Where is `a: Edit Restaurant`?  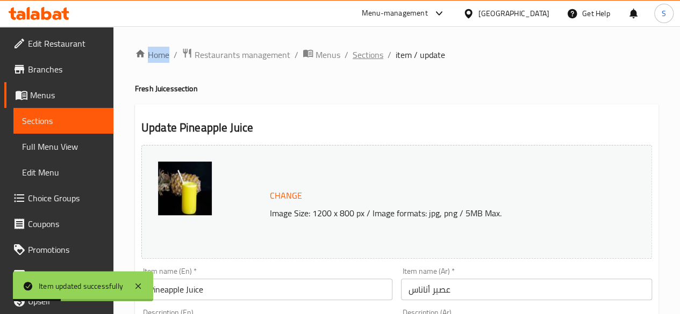 a: Edit Restaurant is located at coordinates (59, 44).